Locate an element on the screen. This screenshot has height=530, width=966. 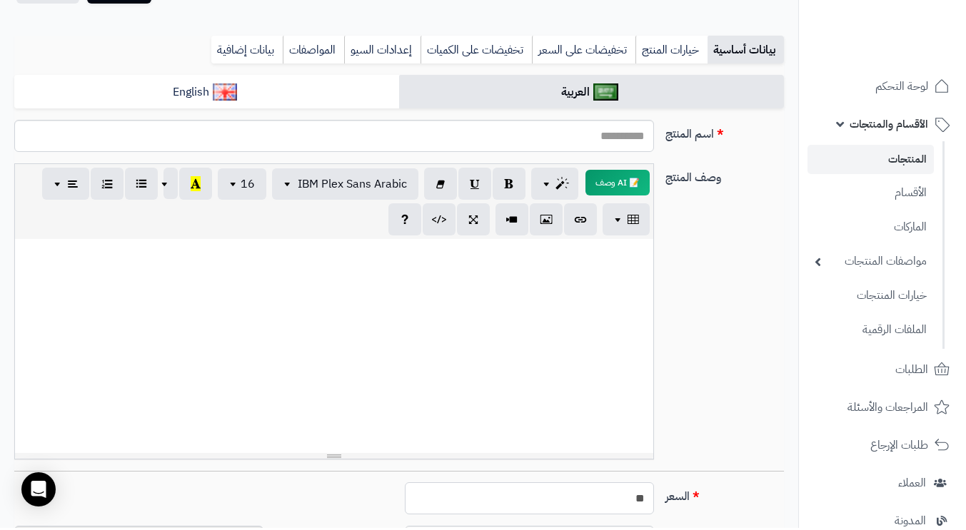
span: IBM Plex Sans Arabic is located at coordinates (352, 186).